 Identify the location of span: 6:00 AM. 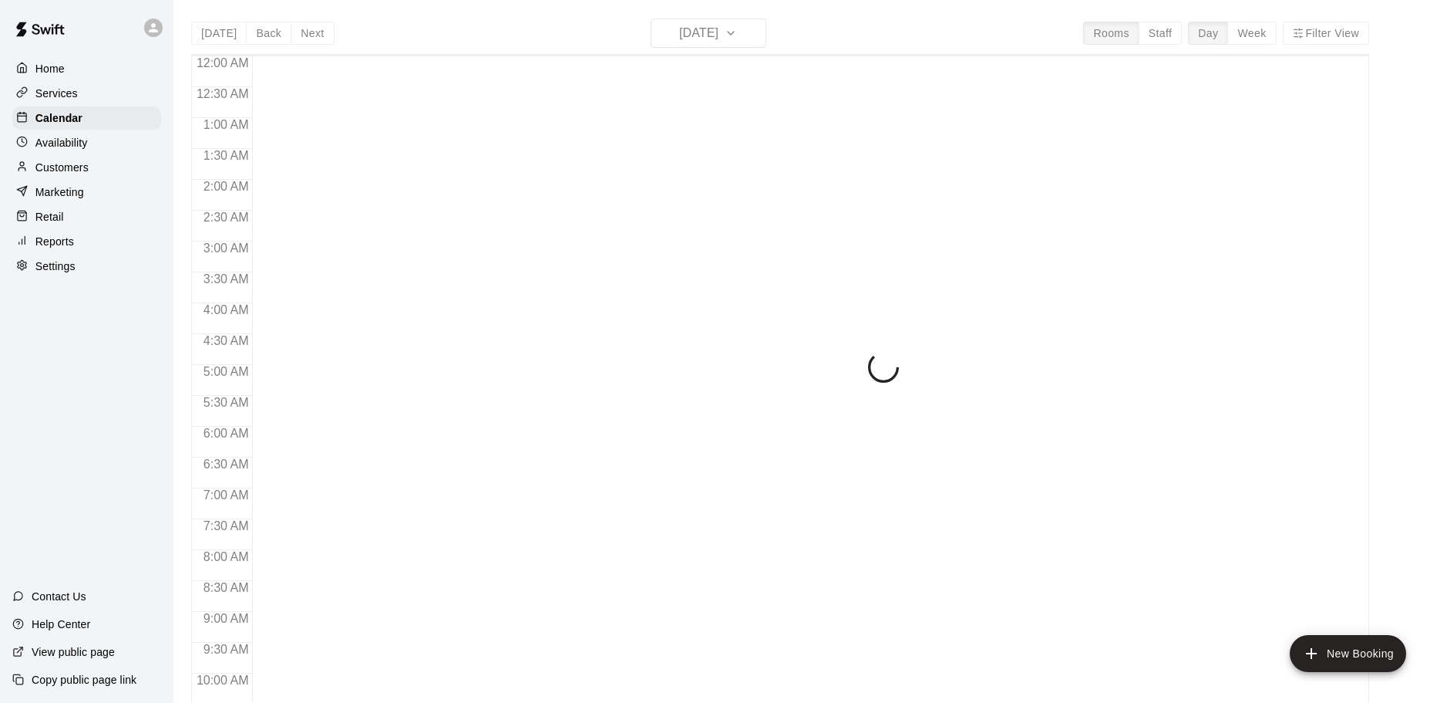
(226, 433).